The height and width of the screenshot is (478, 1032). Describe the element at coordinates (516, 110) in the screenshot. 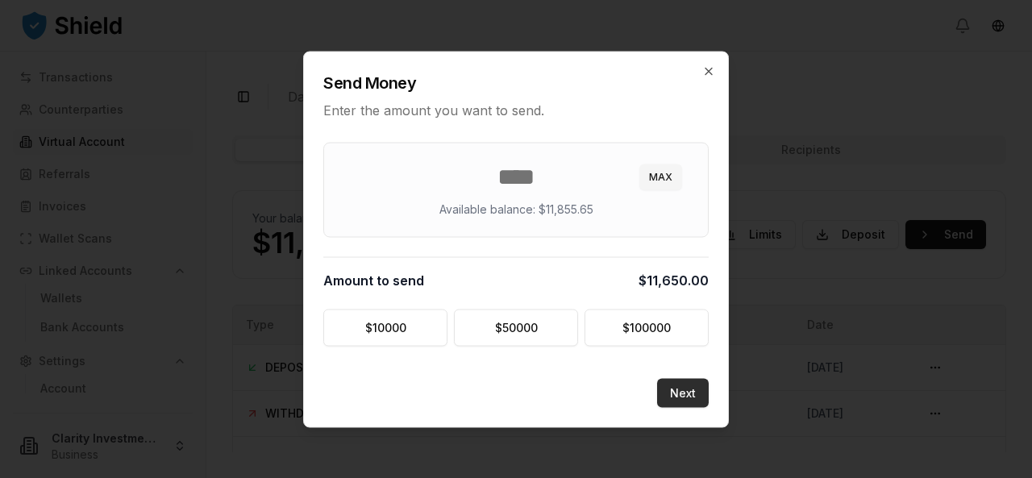

I see `p: Enter the amount you want to send.` at that location.